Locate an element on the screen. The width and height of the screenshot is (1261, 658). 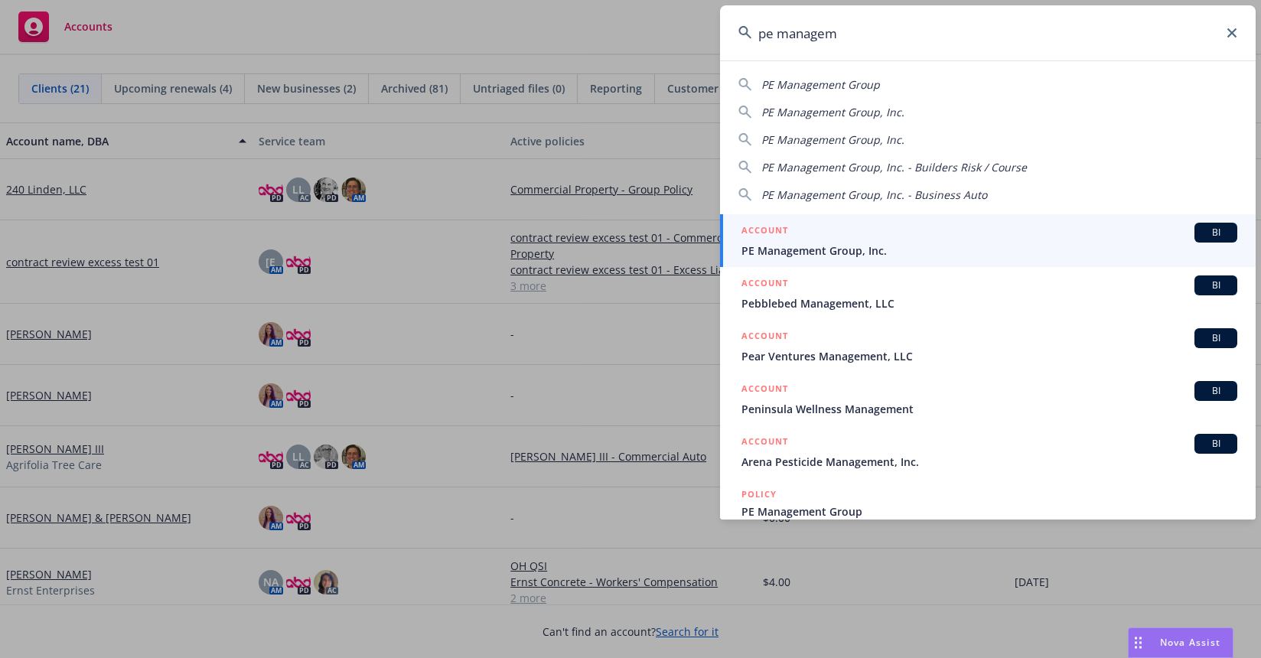
span: PE Management Group, Inc. - Business Auto is located at coordinates (874, 194).